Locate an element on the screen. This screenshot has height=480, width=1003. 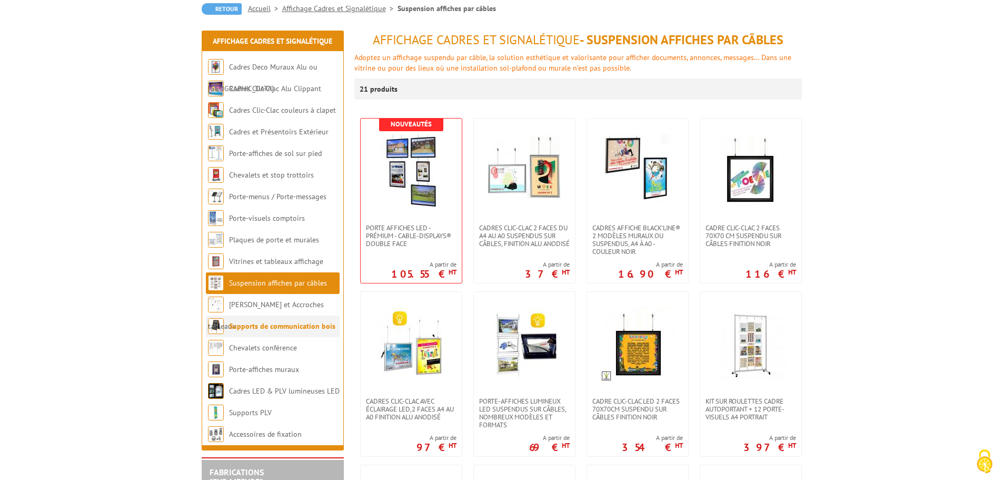
a: Supports PLV is located at coordinates (250, 412).